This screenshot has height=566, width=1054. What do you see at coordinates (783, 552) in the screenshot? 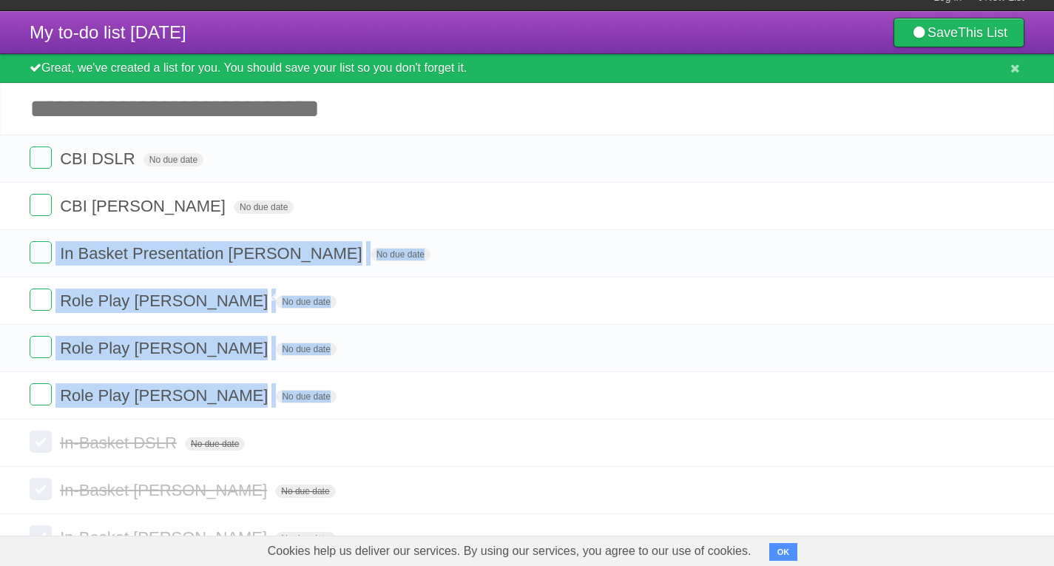
I see `button: OK` at bounding box center [783, 552].